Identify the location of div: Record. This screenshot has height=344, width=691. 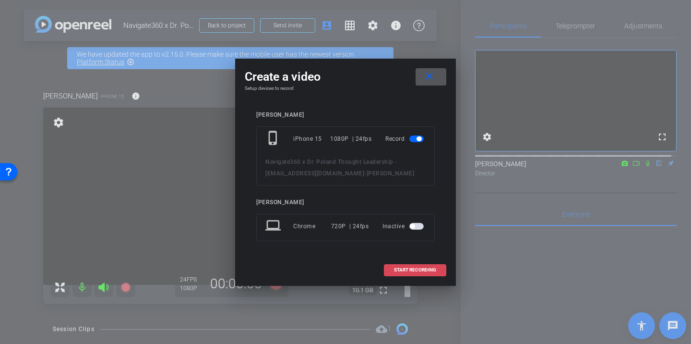
(406, 139).